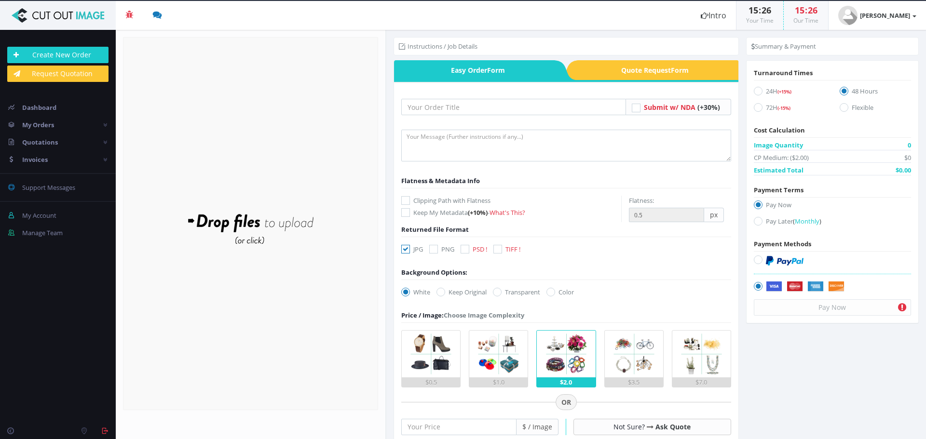 Image resolution: width=926 pixels, height=439 pixels. What do you see at coordinates (513, 249) in the screenshot?
I see `span: TIFF !` at bounding box center [513, 249].